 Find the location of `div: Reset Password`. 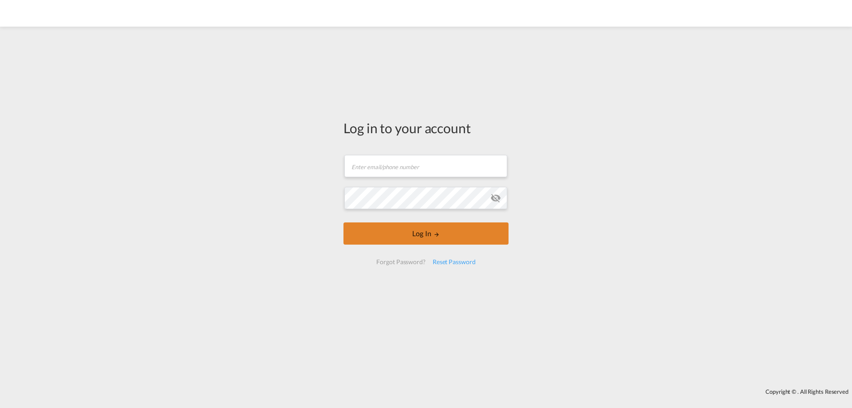

div: Reset Password is located at coordinates (454, 262).